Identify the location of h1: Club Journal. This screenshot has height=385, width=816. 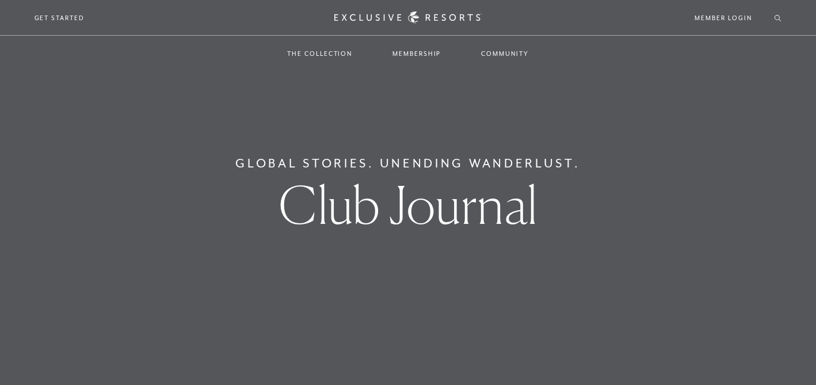
(408, 205).